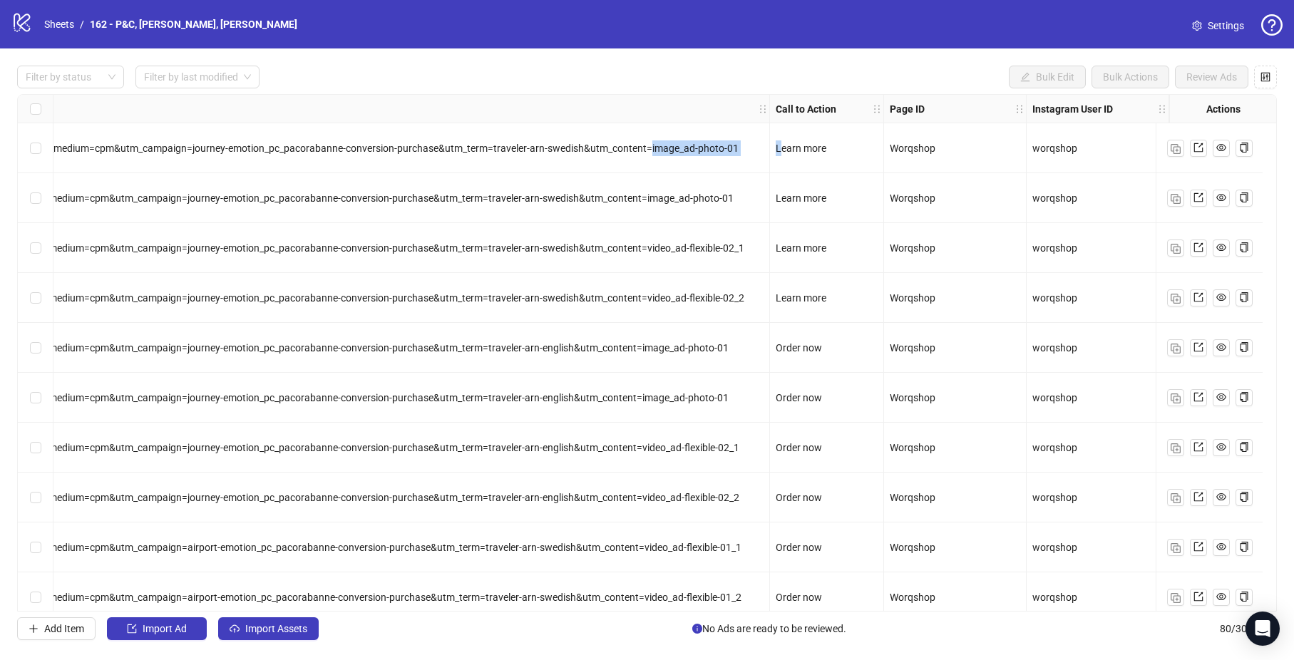 This screenshot has width=1294, height=660. What do you see at coordinates (697, 629) in the screenshot?
I see `span: info-circle` at bounding box center [697, 629].